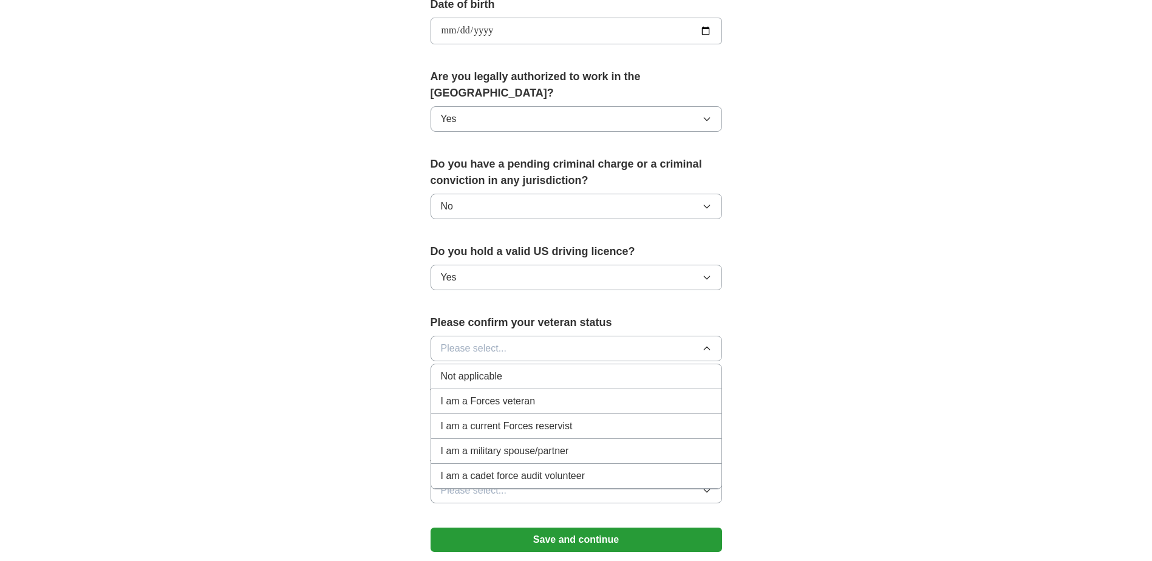 The height and width of the screenshot is (561, 1152). What do you see at coordinates (488, 401) in the screenshot?
I see `span: I am a Forces veteran` at bounding box center [488, 401].